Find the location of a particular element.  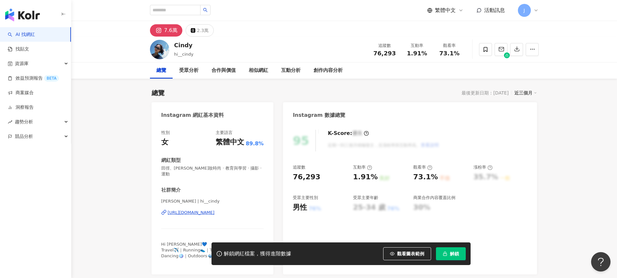

a: 商案媒合 is located at coordinates (21, 93).